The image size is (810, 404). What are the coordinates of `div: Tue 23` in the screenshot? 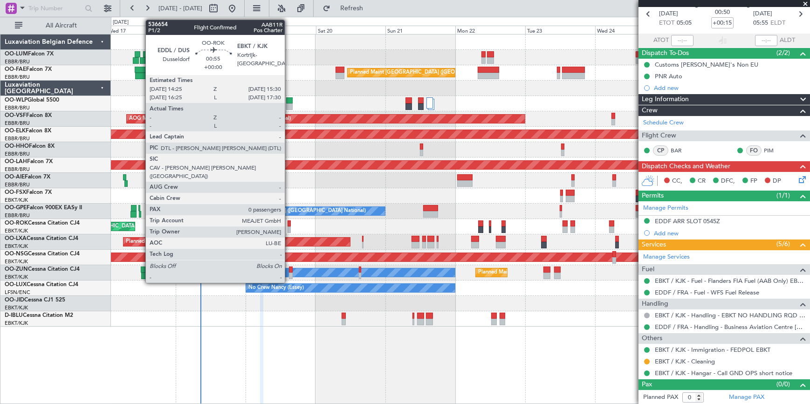 It's located at (560, 30).